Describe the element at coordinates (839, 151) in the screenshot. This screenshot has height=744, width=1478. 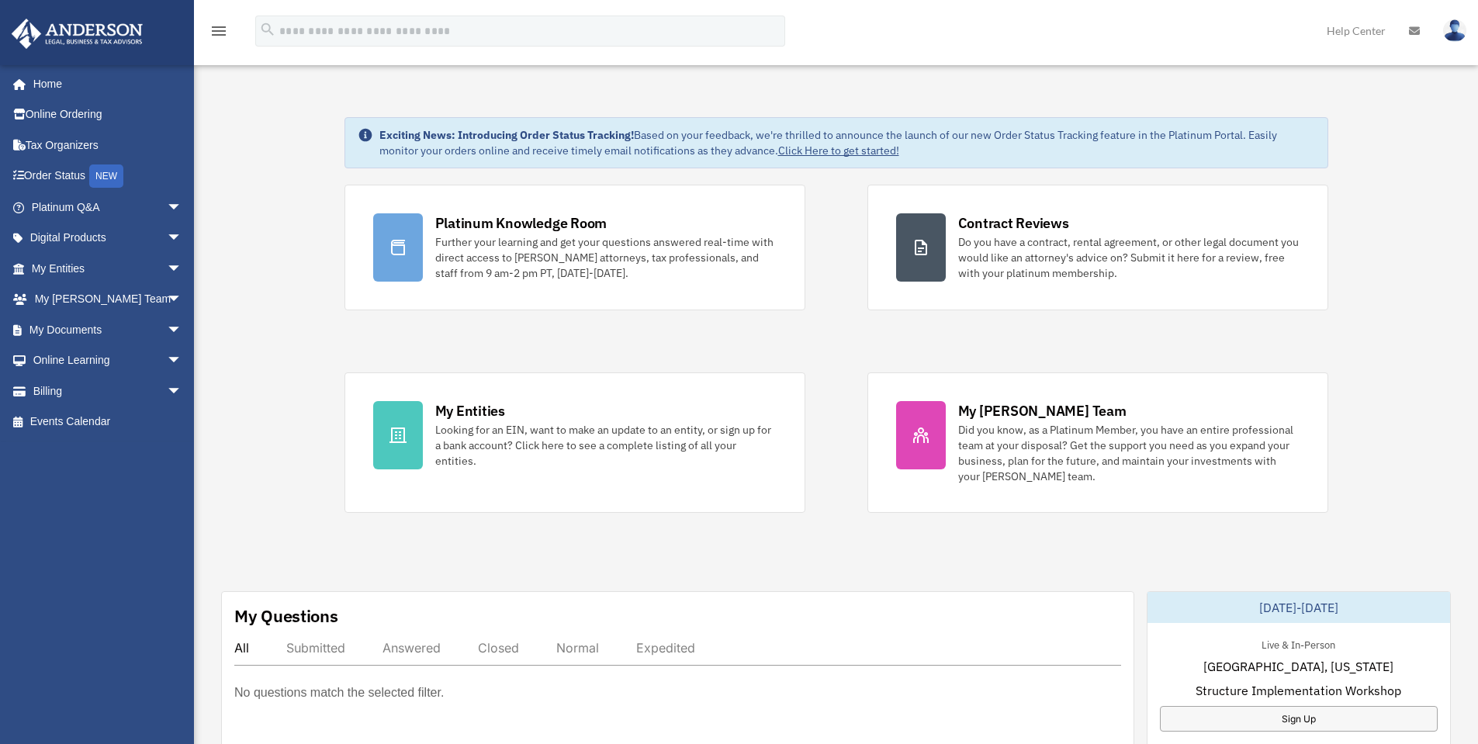
I see `a: Click Here to get started!` at that location.